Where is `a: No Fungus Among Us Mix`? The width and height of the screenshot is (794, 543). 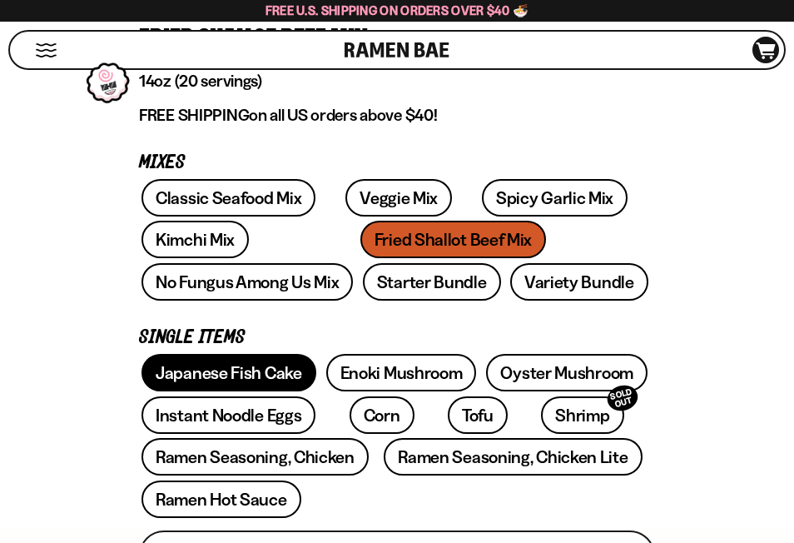 a: No Fungus Among Us Mix is located at coordinates (247, 281).